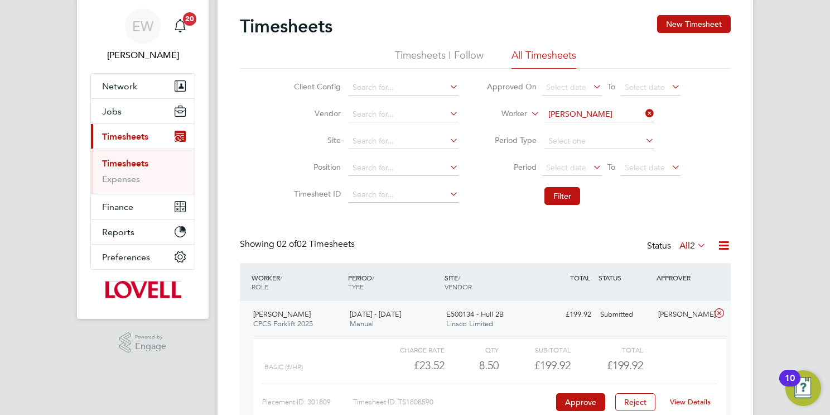  What do you see at coordinates (512, 86) in the screenshot?
I see `label: Approved On` at bounding box center [512, 86].